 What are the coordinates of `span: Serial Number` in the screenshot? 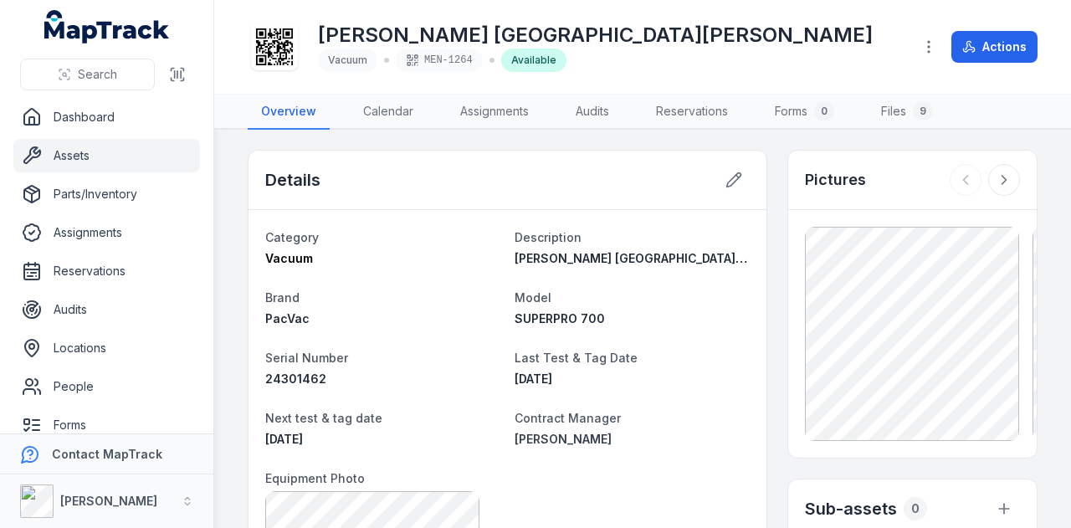 It's located at (306, 357).